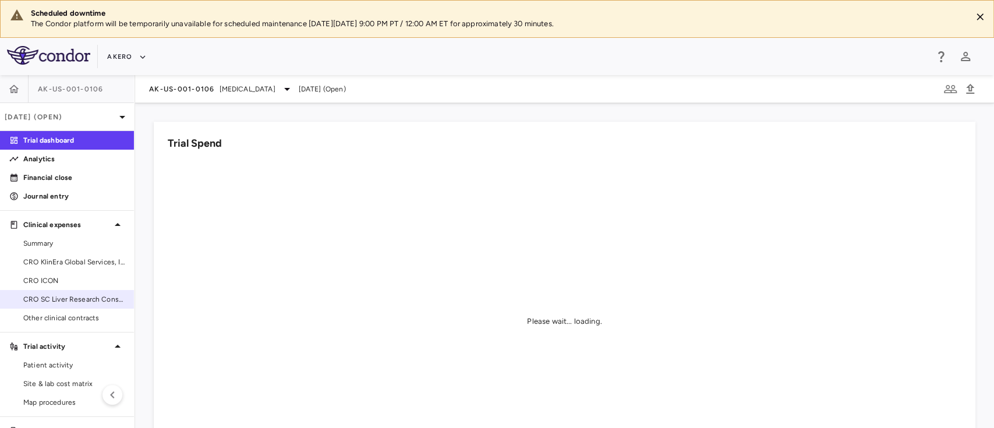  Describe the element at coordinates (74, 318) in the screenshot. I see `span: Other clinical contracts` at that location.